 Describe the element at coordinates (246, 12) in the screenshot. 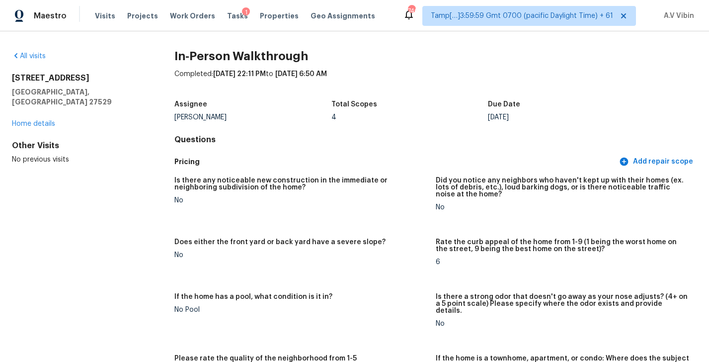

I see `div: 1` at that location.